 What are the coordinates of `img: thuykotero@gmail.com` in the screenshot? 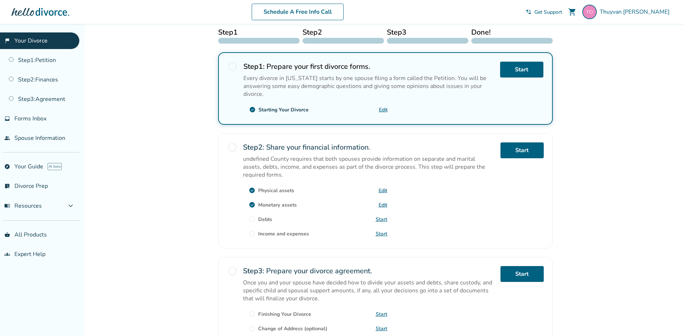 It's located at (590, 12).